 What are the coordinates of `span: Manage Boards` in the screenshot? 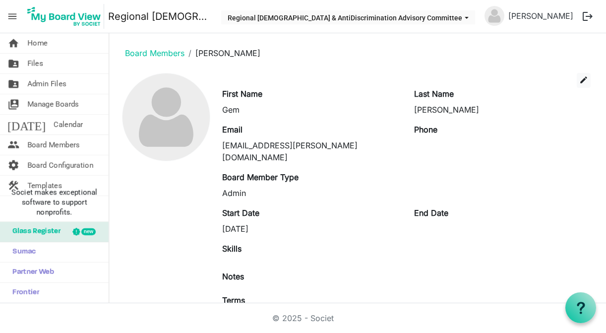 It's located at (53, 104).